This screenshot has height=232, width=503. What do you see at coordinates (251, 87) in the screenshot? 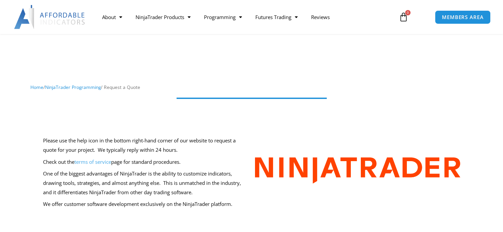
I see `nav: Breadcrumb` at bounding box center [251, 87].